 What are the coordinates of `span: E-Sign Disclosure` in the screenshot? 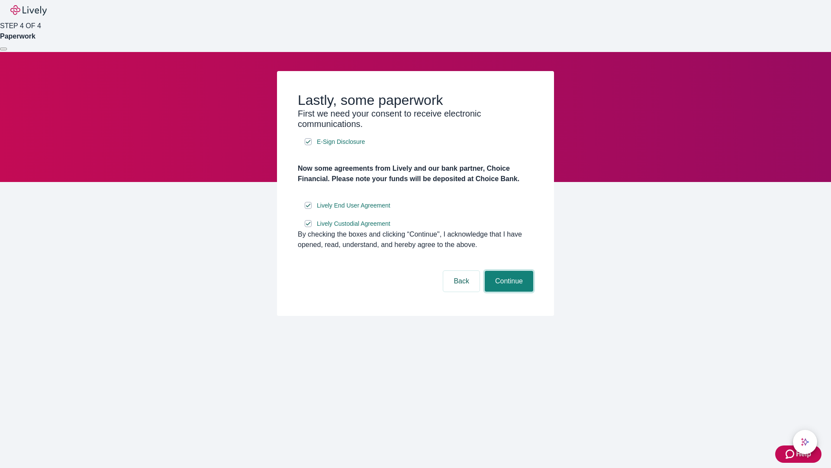 It's located at (341, 142).